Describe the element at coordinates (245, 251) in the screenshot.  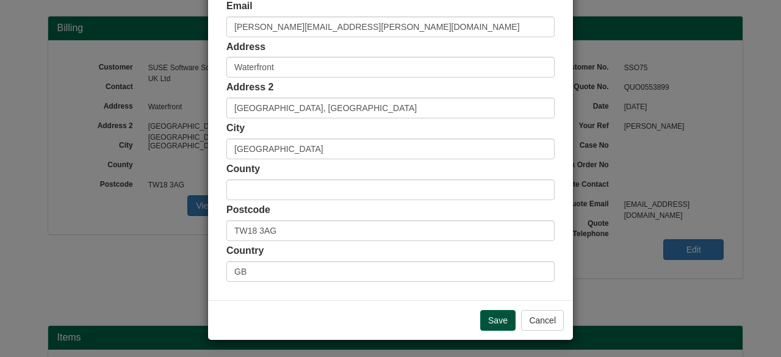
I see `label: Country` at that location.